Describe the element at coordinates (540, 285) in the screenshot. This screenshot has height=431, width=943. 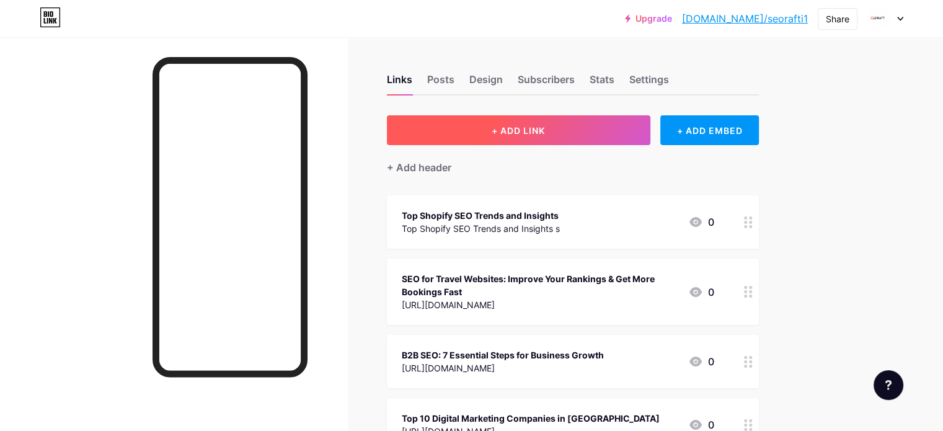
I see `div: SEO for Travel Websites: Improve Your Rankings & Get More Bookings Fast` at that location.